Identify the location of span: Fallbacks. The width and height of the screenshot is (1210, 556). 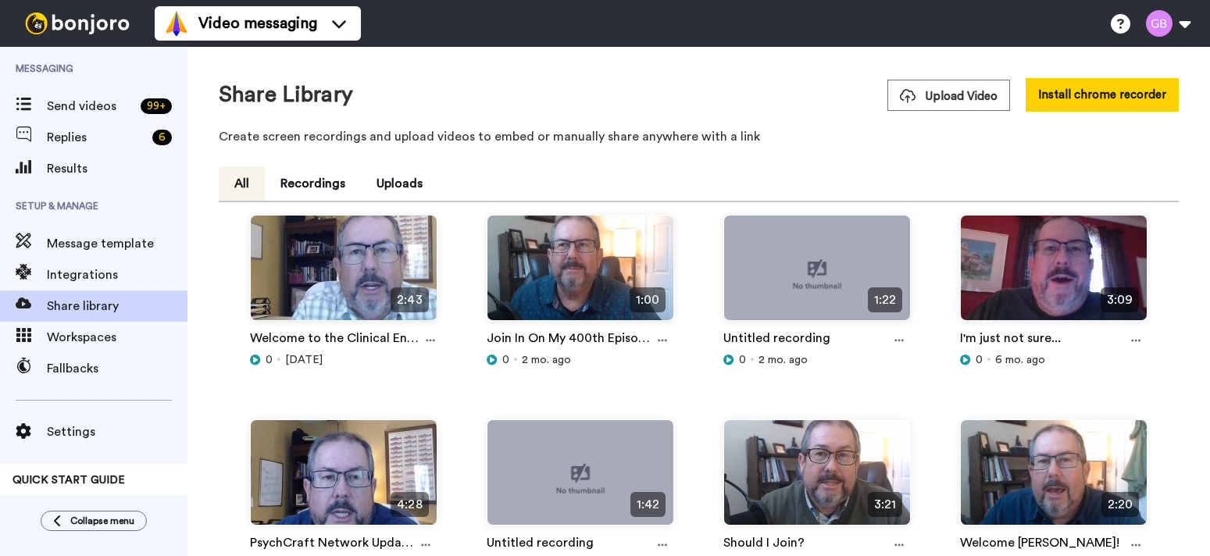
(117, 369).